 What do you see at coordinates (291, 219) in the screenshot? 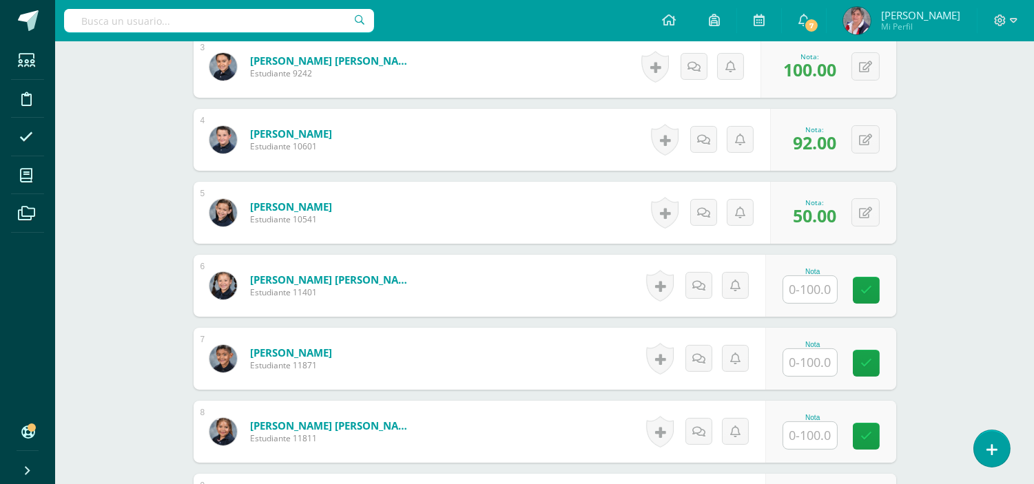
I see `span: Estudiante 10541` at bounding box center [291, 219].